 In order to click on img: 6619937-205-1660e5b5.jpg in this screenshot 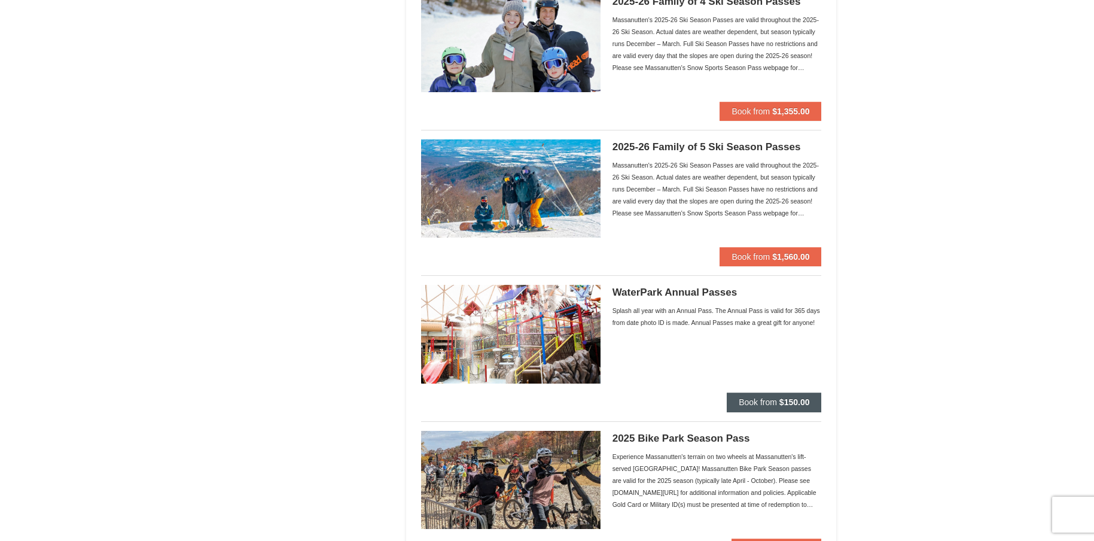, I will do `click(511, 188)`.